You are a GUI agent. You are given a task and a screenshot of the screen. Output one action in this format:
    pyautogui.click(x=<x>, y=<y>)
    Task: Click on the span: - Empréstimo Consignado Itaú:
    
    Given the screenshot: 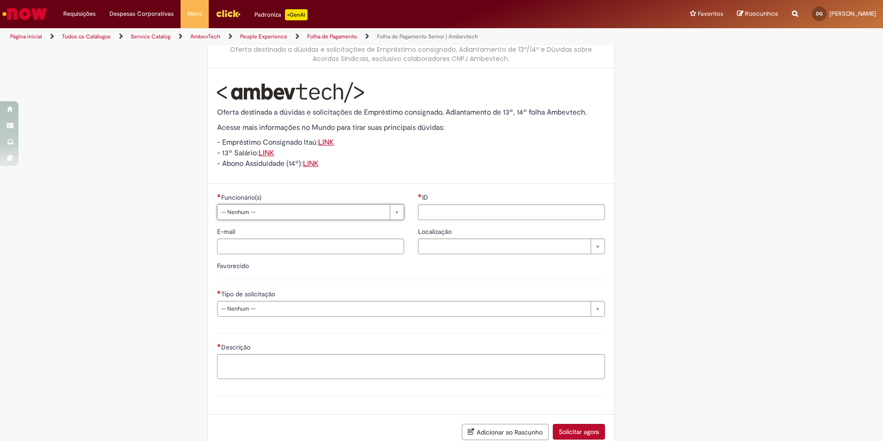 What is the action you would take?
    pyautogui.click(x=275, y=142)
    